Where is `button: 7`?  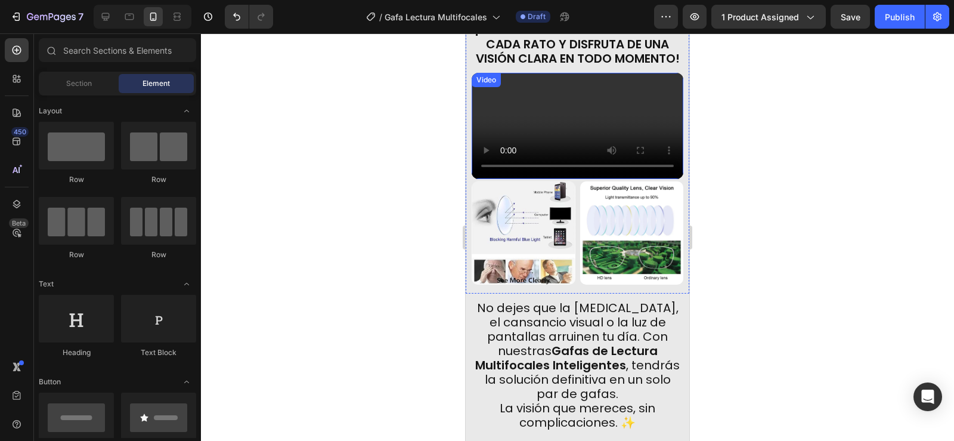
button: 7 is located at coordinates (47, 17).